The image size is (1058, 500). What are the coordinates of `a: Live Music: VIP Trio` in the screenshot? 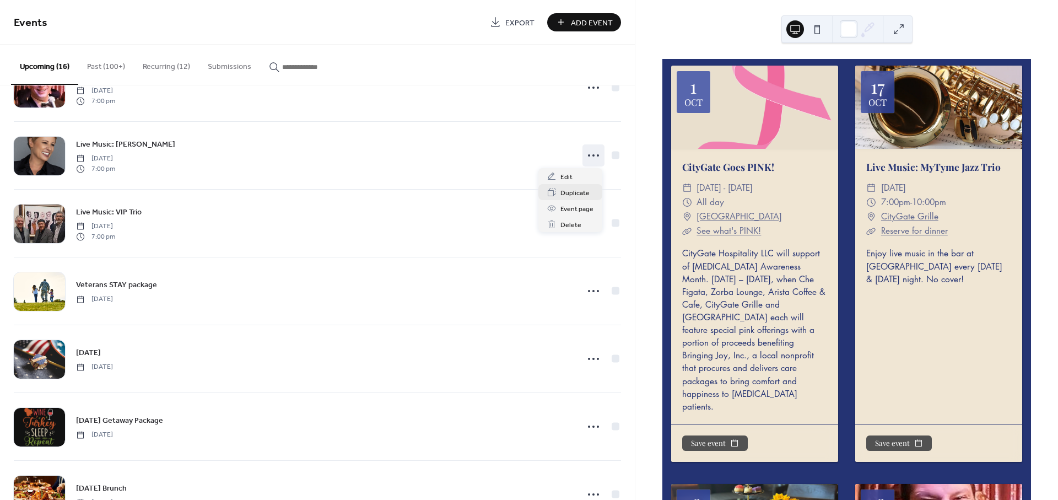 It's located at (109, 212).